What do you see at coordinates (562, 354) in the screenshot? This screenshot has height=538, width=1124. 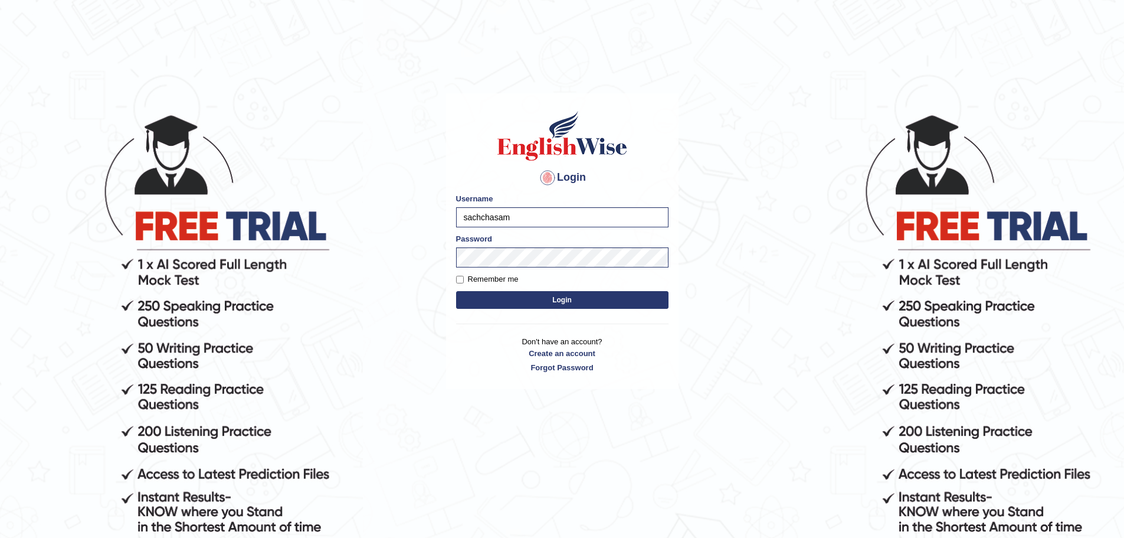 I see `p: Don't have an account?` at bounding box center [562, 354].